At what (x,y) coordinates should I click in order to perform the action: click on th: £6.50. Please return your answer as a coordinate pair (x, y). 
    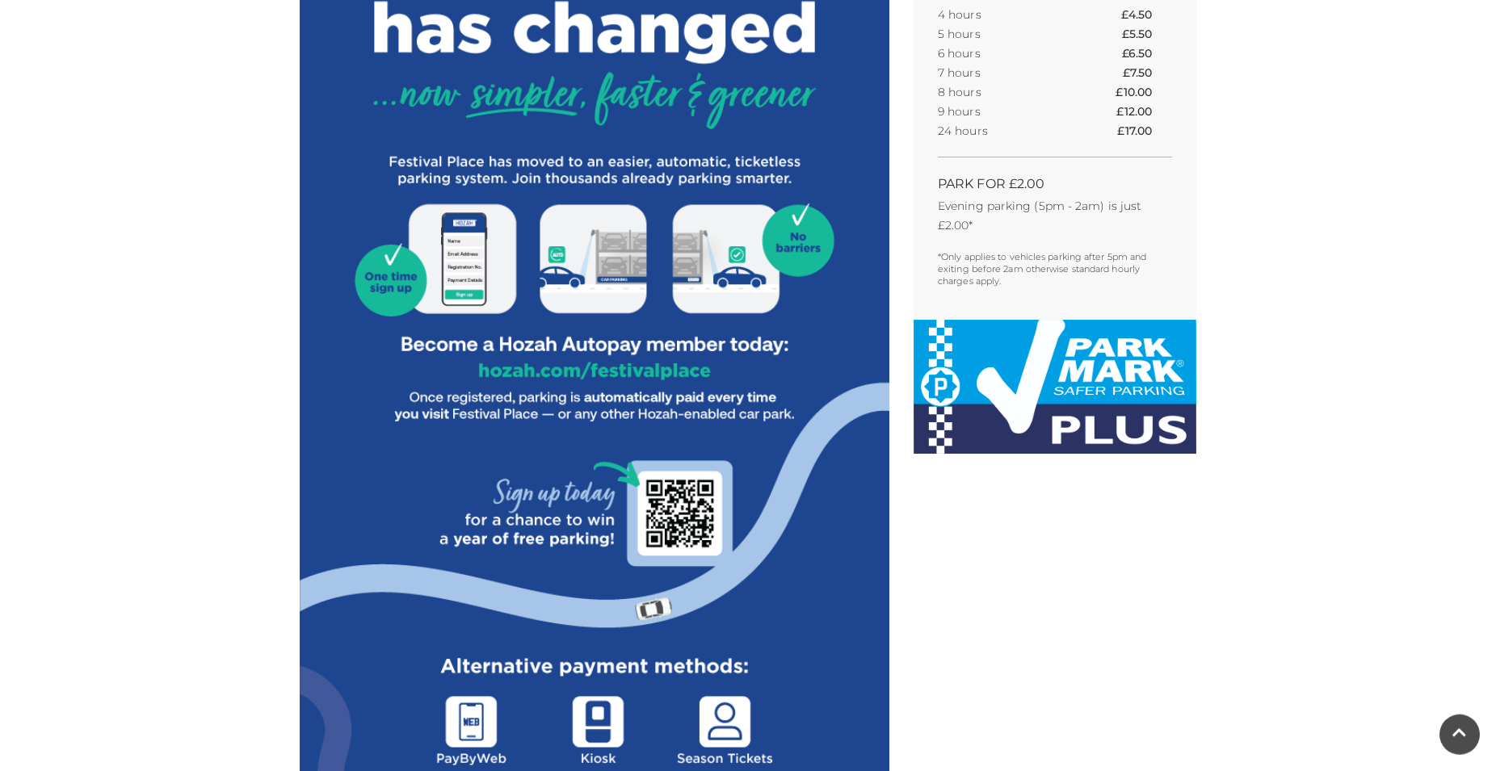
    Looking at the image, I should click on (1147, 53).